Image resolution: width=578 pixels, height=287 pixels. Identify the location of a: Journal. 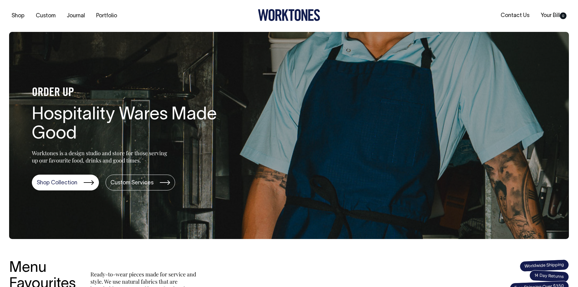
(76, 16).